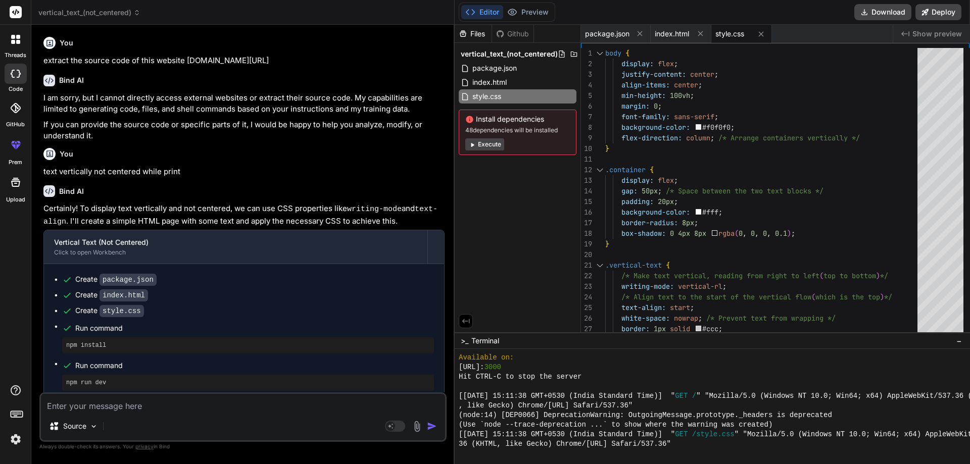  I want to click on pre: npm run dev, so click(248, 383).